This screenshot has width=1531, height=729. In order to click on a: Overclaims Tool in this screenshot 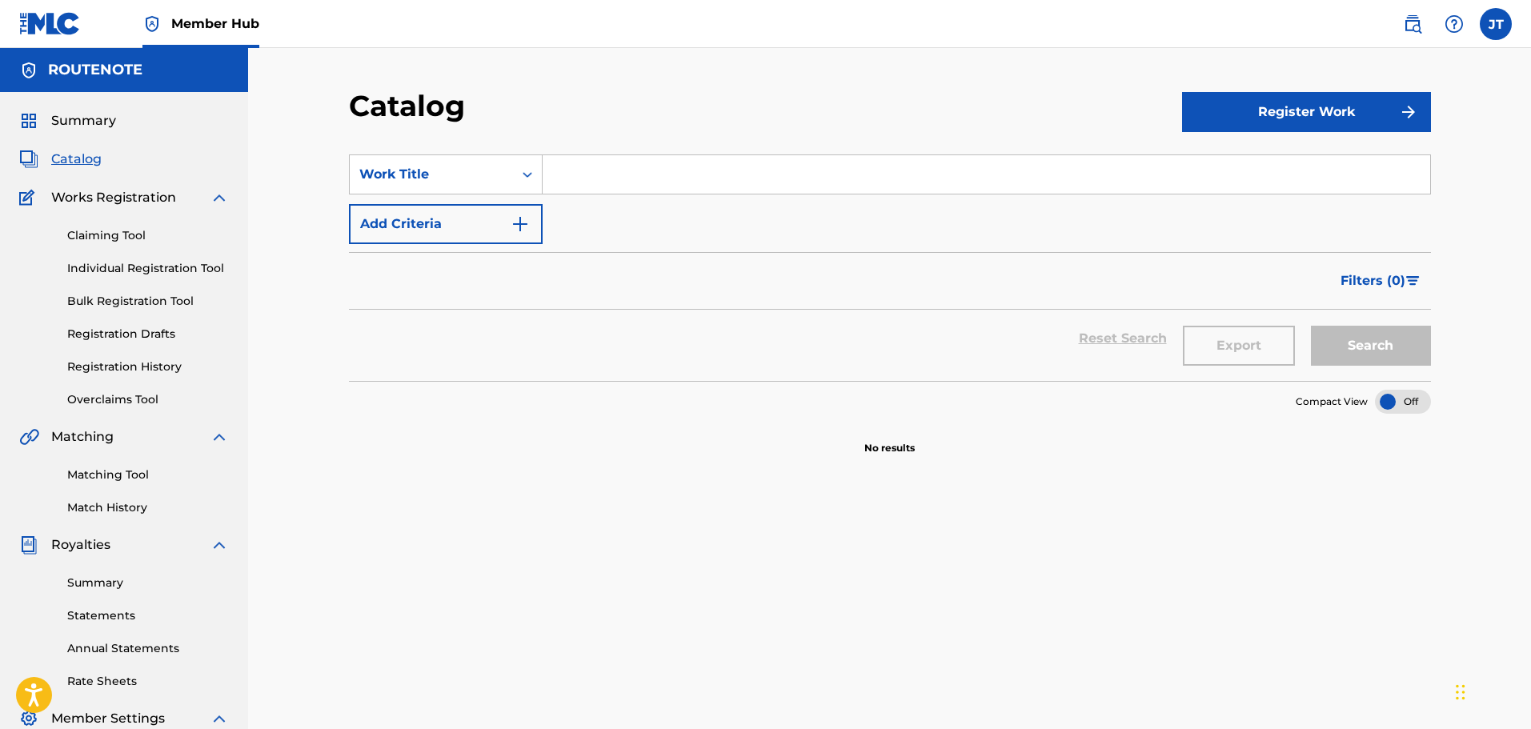, I will do `click(148, 399)`.